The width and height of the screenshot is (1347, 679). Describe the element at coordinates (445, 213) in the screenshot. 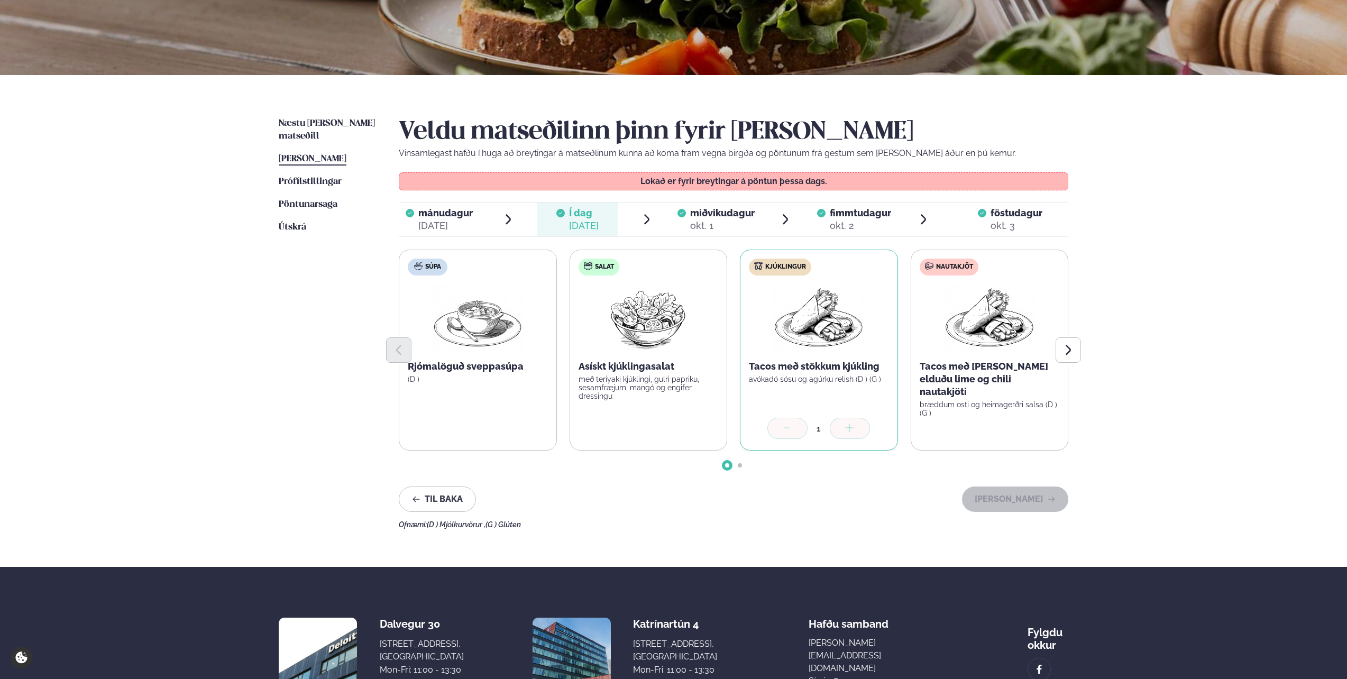

I see `span: mánudagur` at that location.